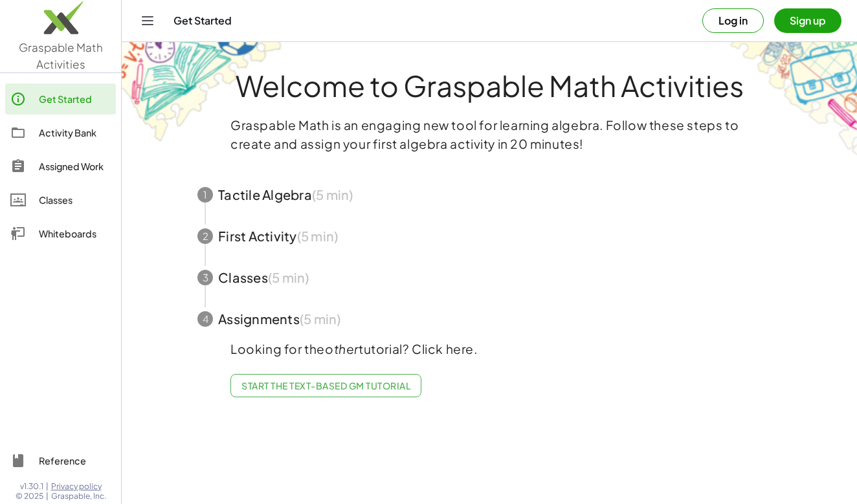  Describe the element at coordinates (732, 21) in the screenshot. I see `button: Log in` at that location.